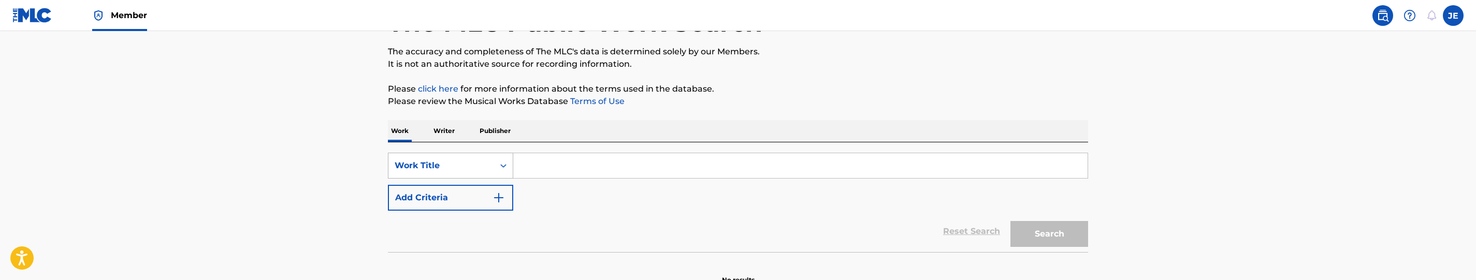 This screenshot has height=280, width=1476. Describe the element at coordinates (444, 131) in the screenshot. I see `p: Writer` at that location.